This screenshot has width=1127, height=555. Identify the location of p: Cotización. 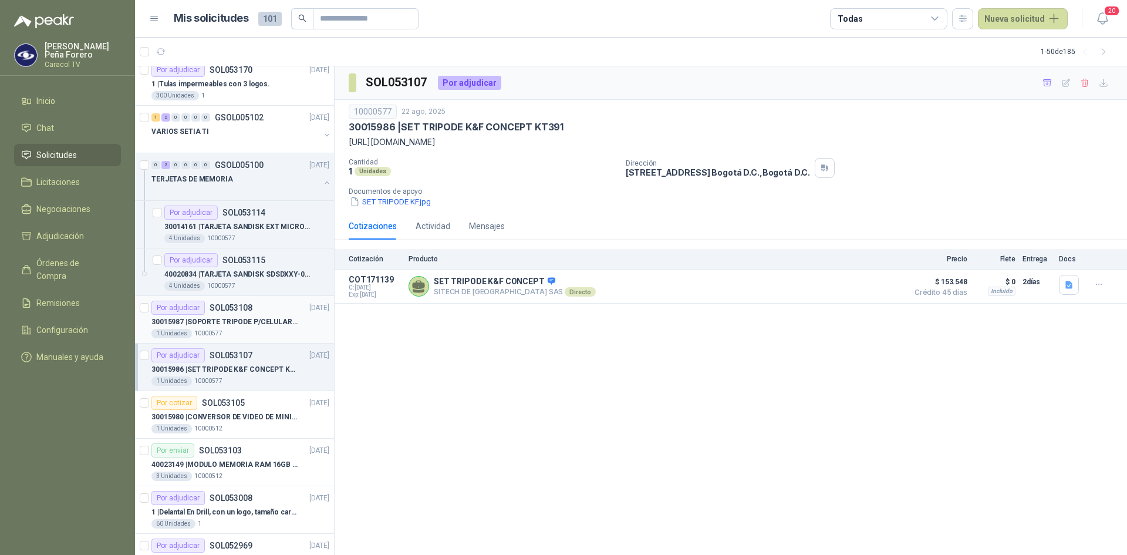
(375, 259).